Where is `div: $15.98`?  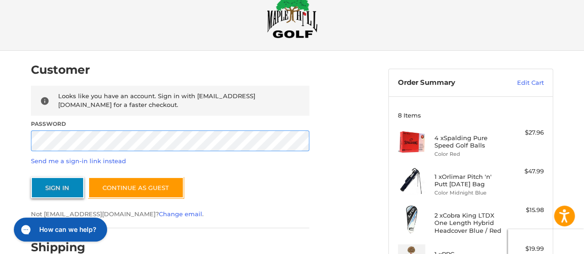
div: $15.98 is located at coordinates (525, 211).